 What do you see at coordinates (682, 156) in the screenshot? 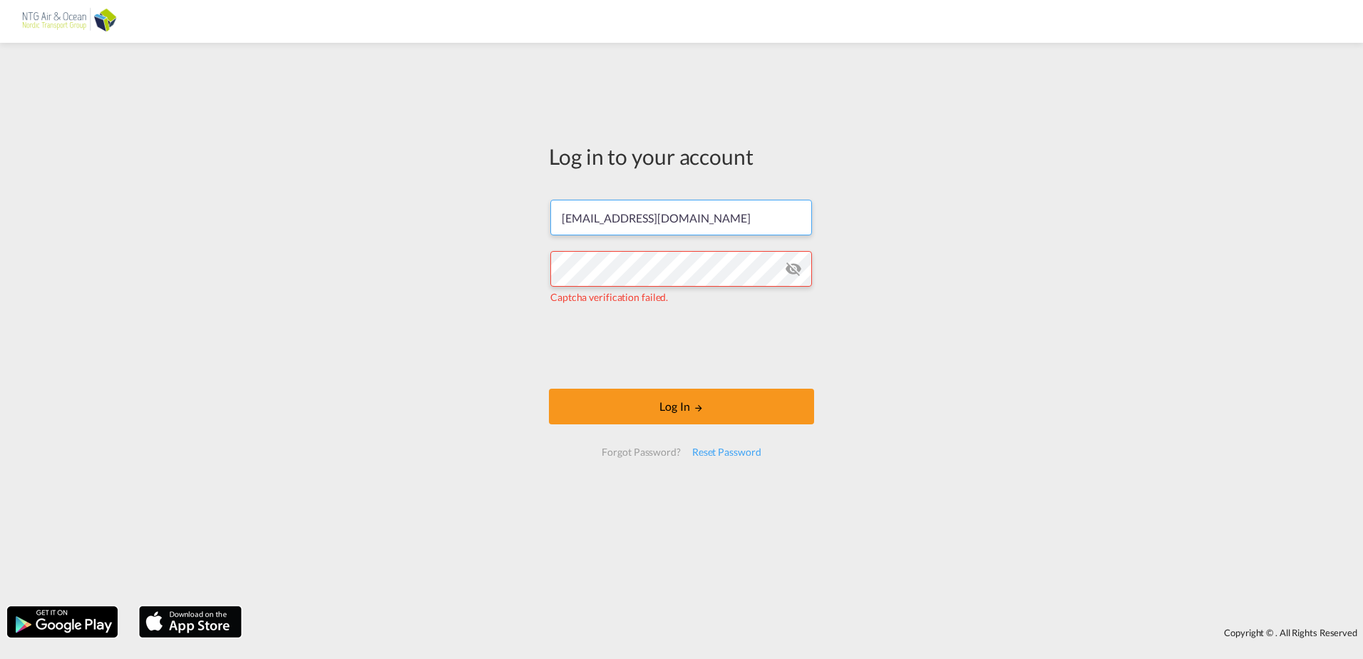
I see `div: Log in to your account` at bounding box center [682, 156].